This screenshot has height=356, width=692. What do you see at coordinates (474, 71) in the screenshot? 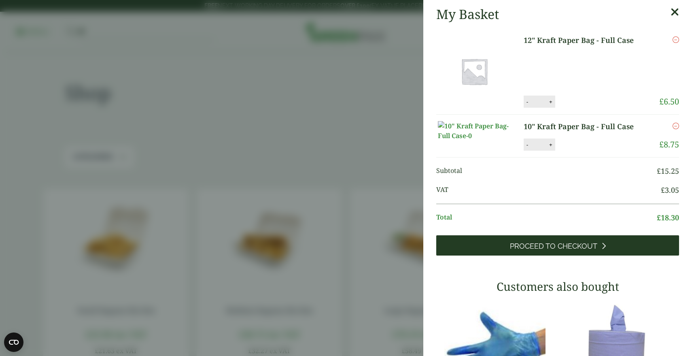
I see `img: Placeholder` at bounding box center [474, 71].